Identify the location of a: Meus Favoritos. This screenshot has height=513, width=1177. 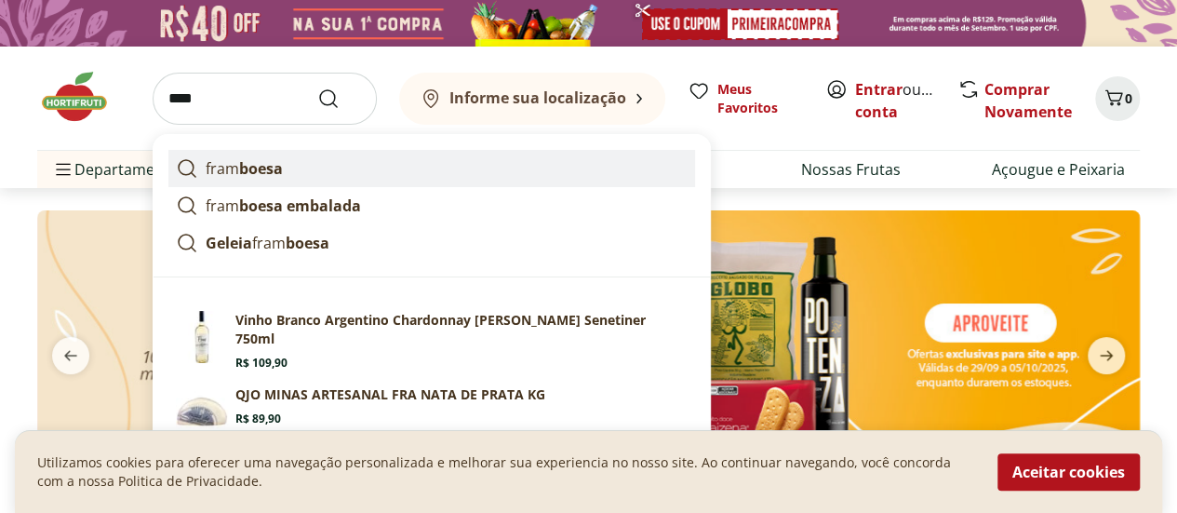
(745, 99).